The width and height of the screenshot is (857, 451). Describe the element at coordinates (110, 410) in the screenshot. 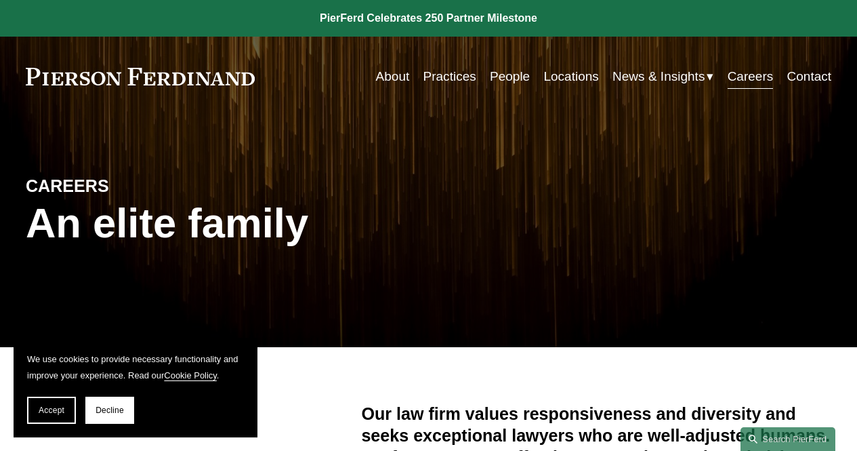

I see `button: Decline` at that location.